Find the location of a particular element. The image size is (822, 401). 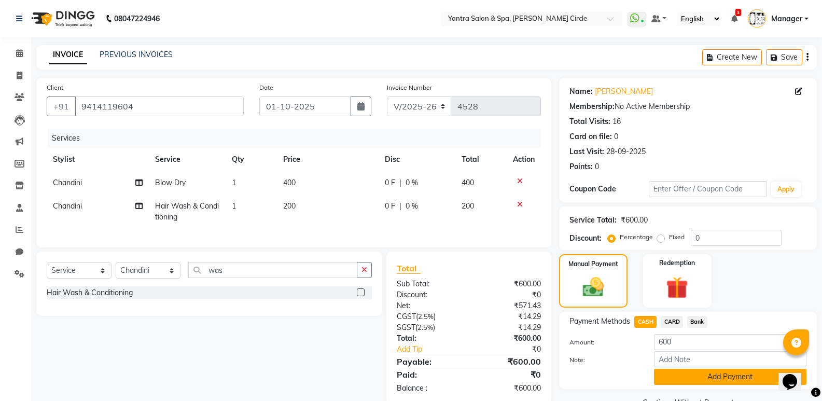

div: Payable: is located at coordinates (429, 362).